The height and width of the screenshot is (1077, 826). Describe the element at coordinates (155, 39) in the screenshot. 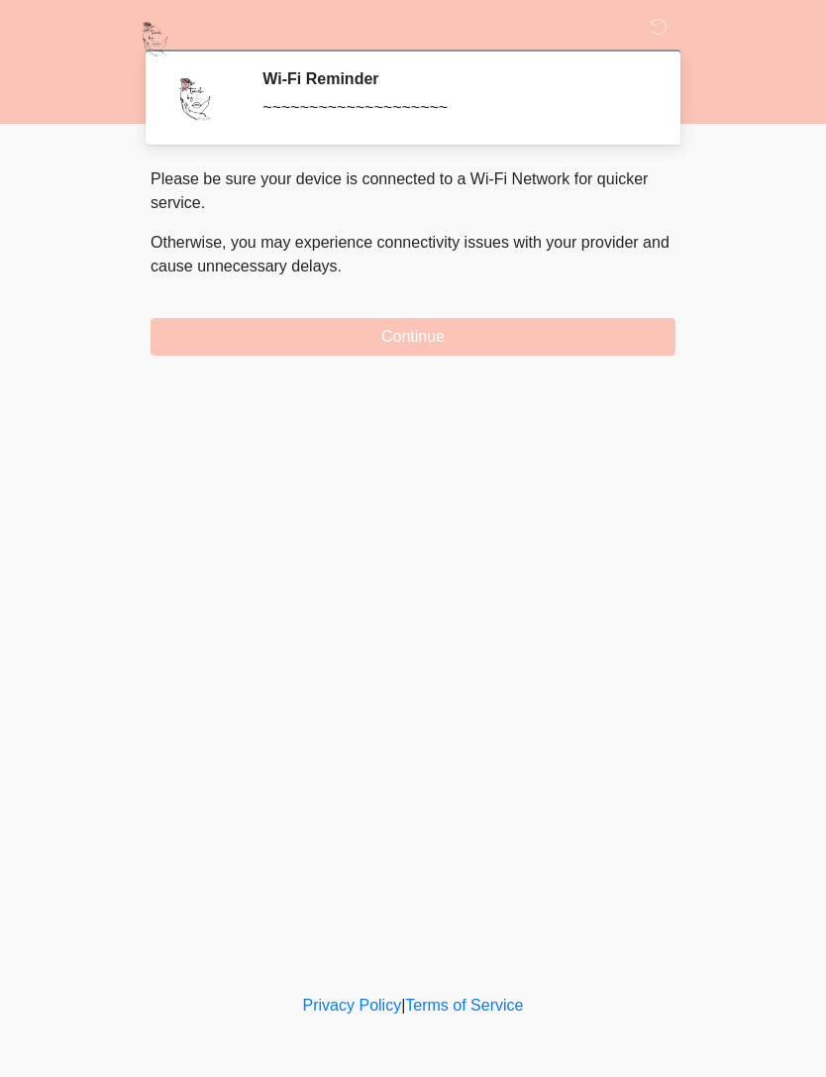

I see `img: Touch by Rose Beauty Bar, LLC Logo` at that location.